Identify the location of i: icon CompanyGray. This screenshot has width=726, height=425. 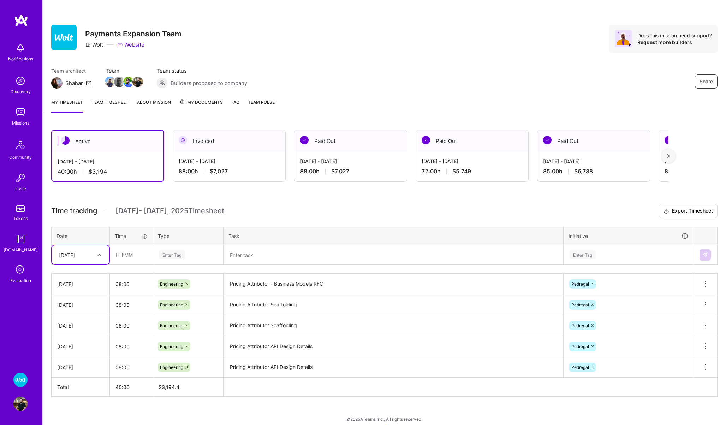
(88, 45).